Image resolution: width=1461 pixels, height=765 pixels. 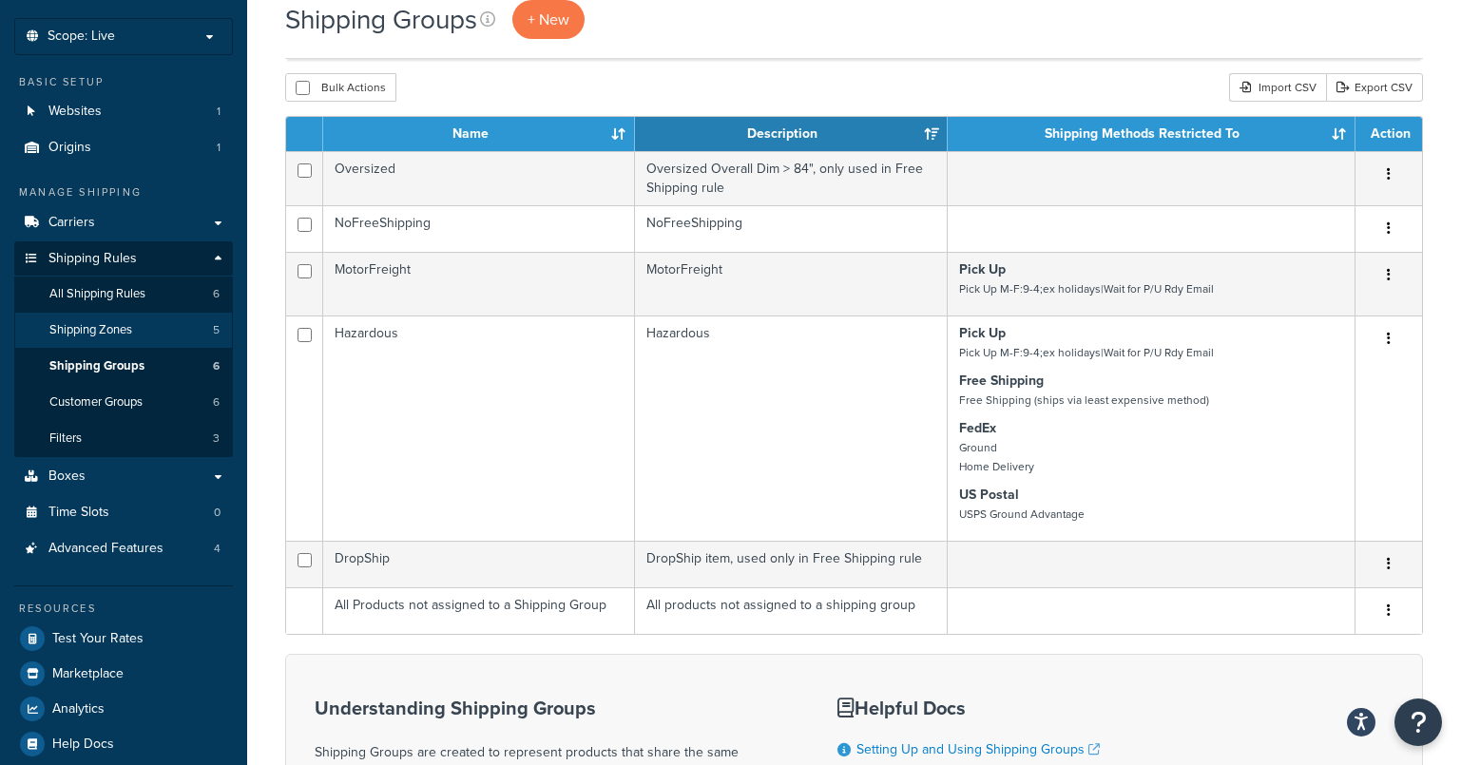 What do you see at coordinates (791, 134) in the screenshot?
I see `th: Description: activate to sort column ascending` at bounding box center [791, 134].